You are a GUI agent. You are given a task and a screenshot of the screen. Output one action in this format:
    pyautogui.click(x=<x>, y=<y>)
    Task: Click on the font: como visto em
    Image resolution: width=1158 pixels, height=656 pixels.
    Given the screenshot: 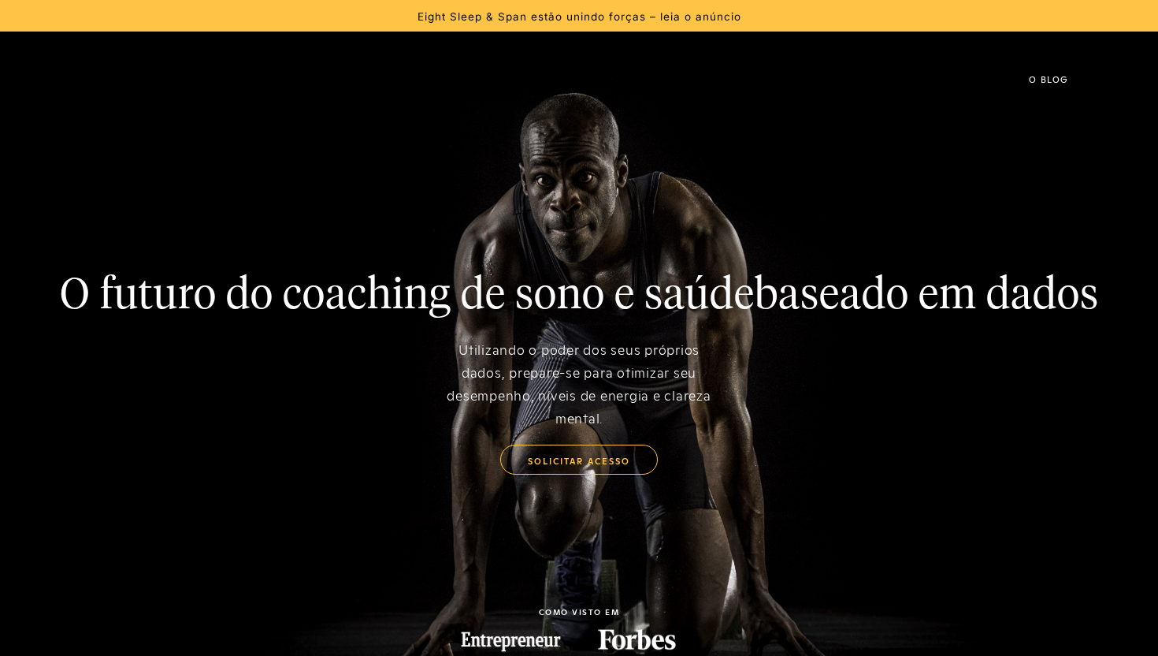 What is the action you would take?
    pyautogui.click(x=579, y=611)
    